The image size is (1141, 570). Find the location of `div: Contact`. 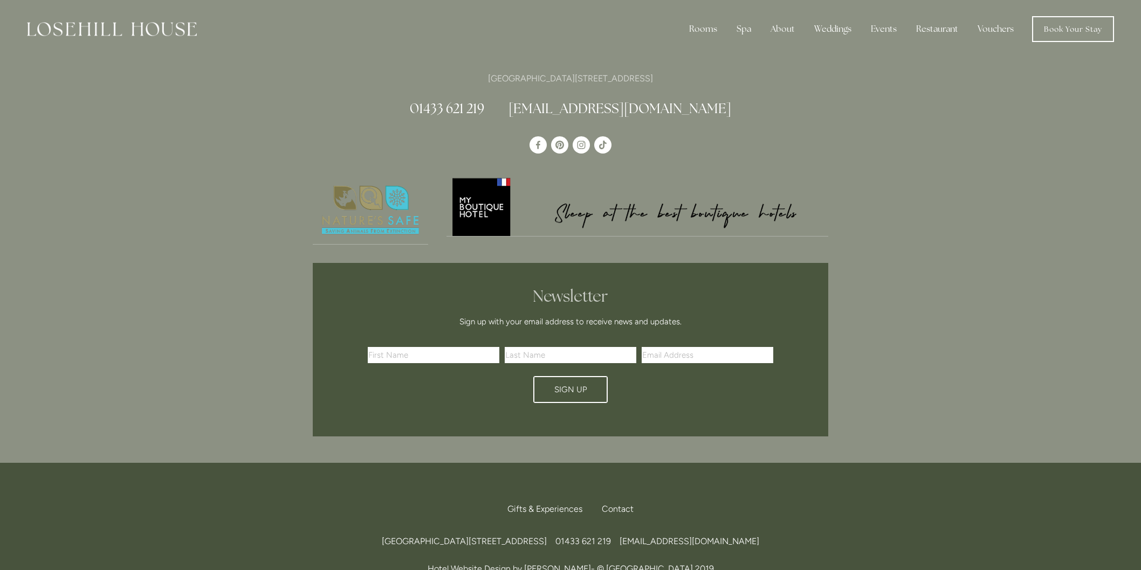

div: Contact is located at coordinates (613, 509).